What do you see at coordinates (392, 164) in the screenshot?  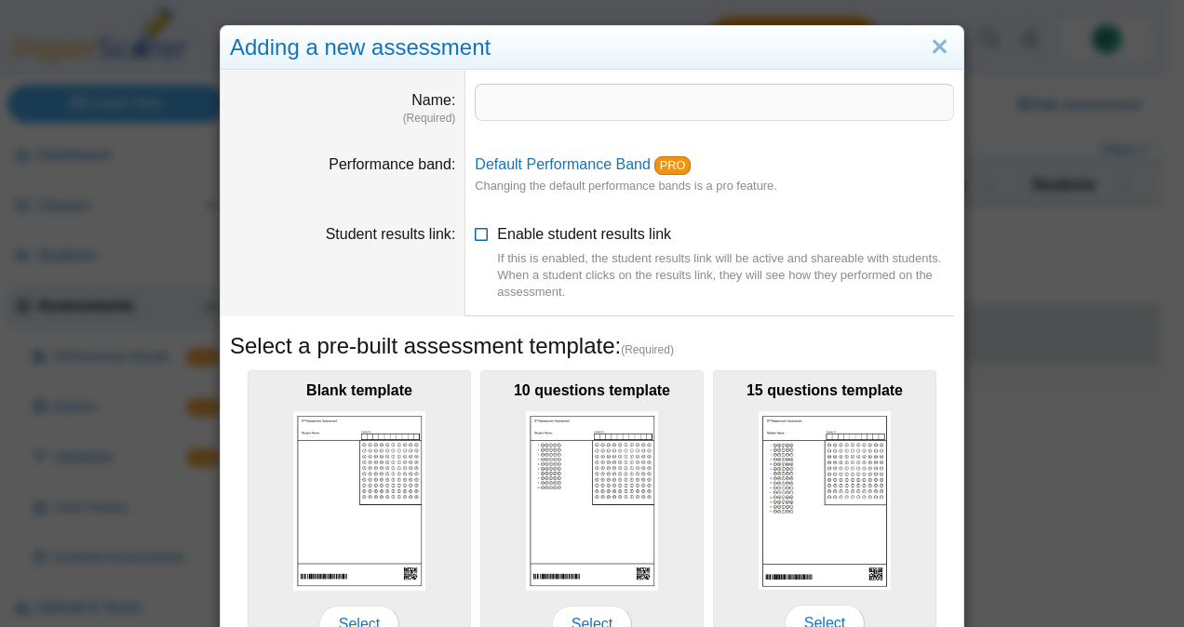 I see `label: Performance band` at bounding box center [392, 164].